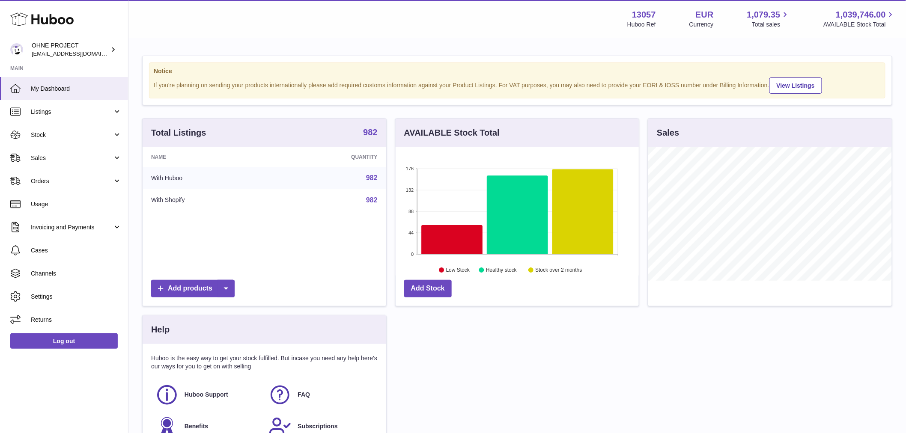 This screenshot has height=433, width=906. What do you see at coordinates (410, 190) in the screenshot?
I see `text: 132` at bounding box center [410, 190].